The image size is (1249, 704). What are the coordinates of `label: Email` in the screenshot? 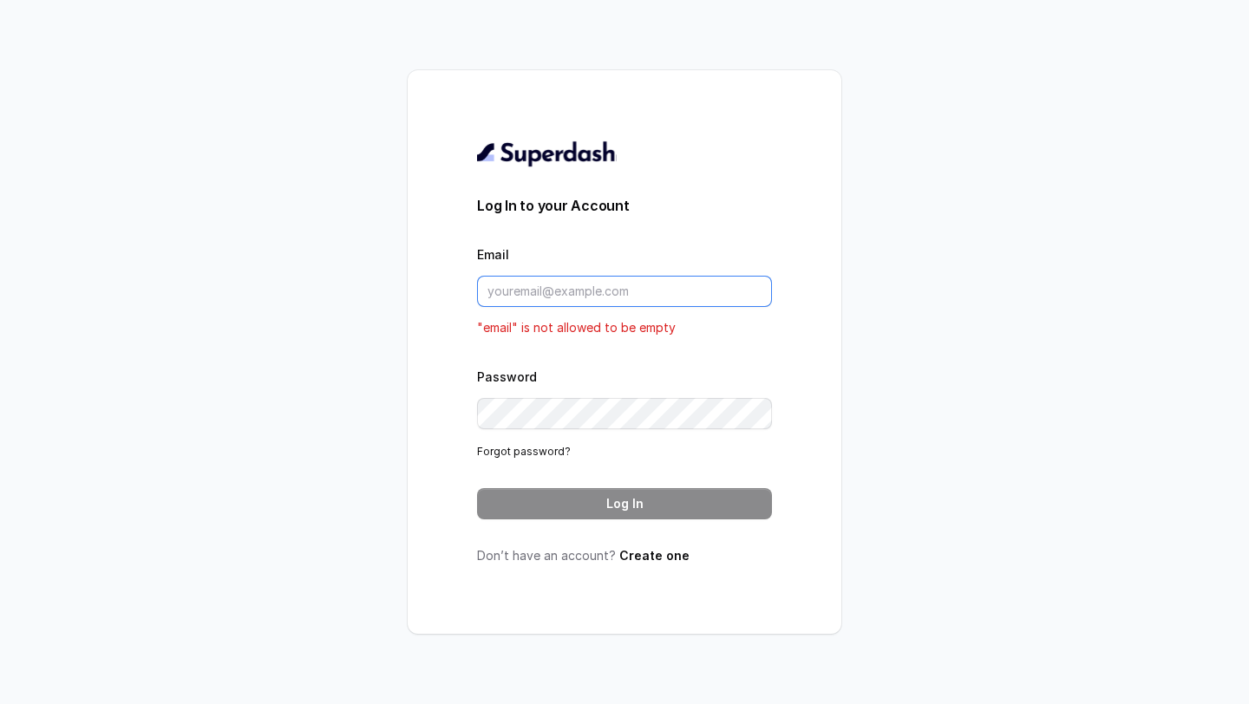 It's located at (493, 254).